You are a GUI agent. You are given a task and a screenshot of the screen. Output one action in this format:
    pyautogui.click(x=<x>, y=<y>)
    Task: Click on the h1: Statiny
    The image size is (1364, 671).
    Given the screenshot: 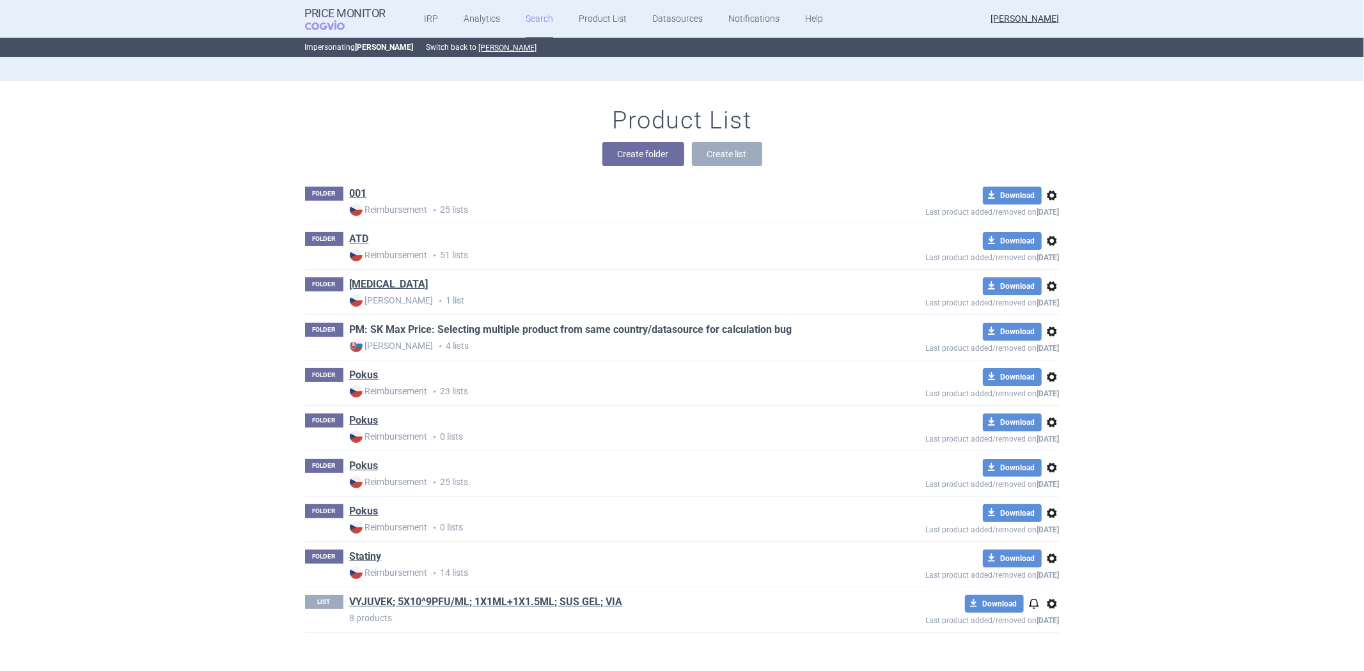 What is the action you would take?
    pyautogui.click(x=366, y=558)
    